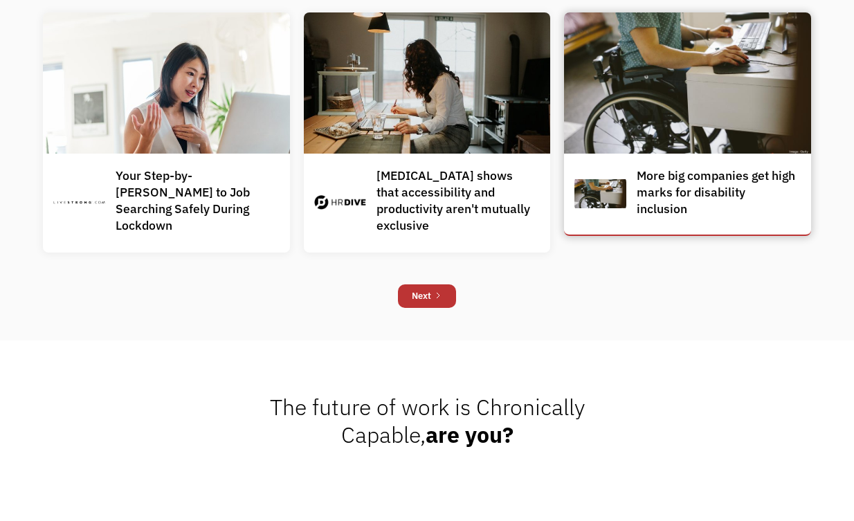 The image size is (854, 521). Describe the element at coordinates (717, 192) in the screenshot. I see `div: More big companies get high marks for disability inclusion` at that location.